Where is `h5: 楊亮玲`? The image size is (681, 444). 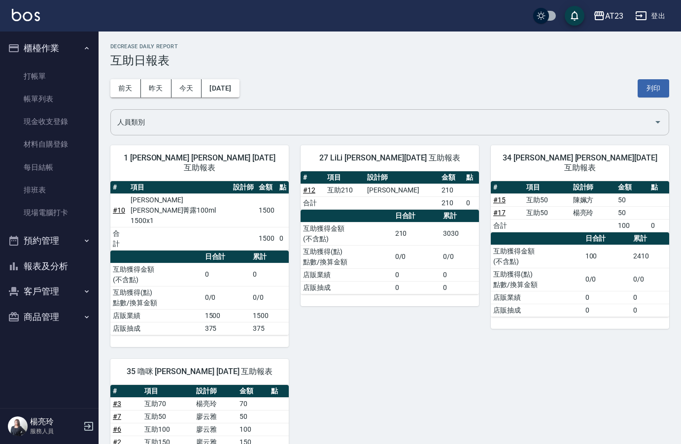 h5: 楊亮玲 is located at coordinates (55, 422).